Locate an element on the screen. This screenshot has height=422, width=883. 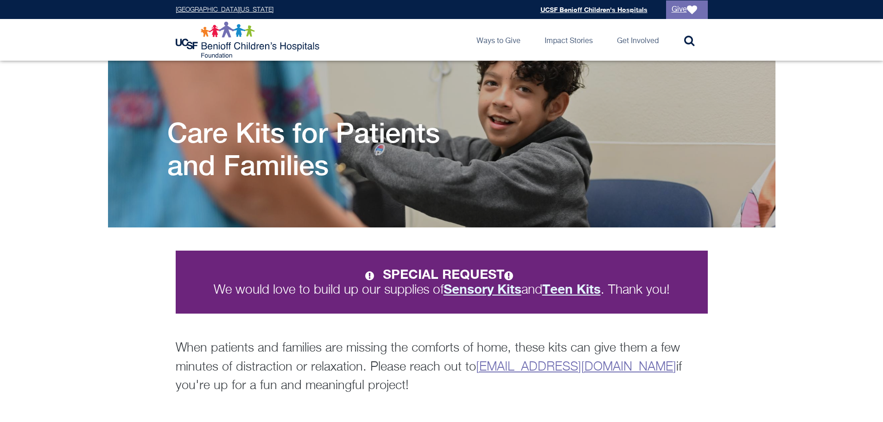
p: When patients and families are missing the comforts of home, these kits can give them a few minut... is located at coordinates (442, 368).